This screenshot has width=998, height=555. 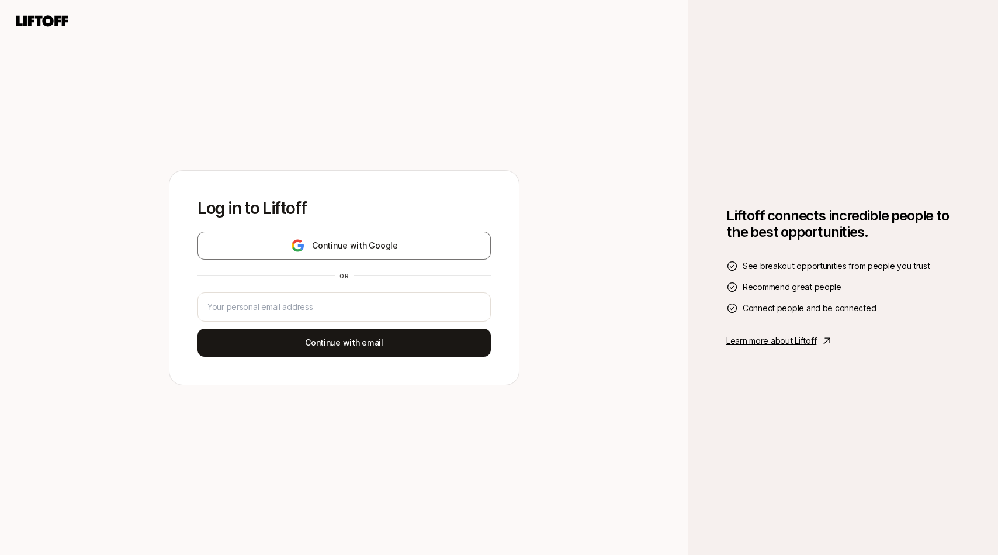 I want to click on img: google-logo, so click(x=298, y=246).